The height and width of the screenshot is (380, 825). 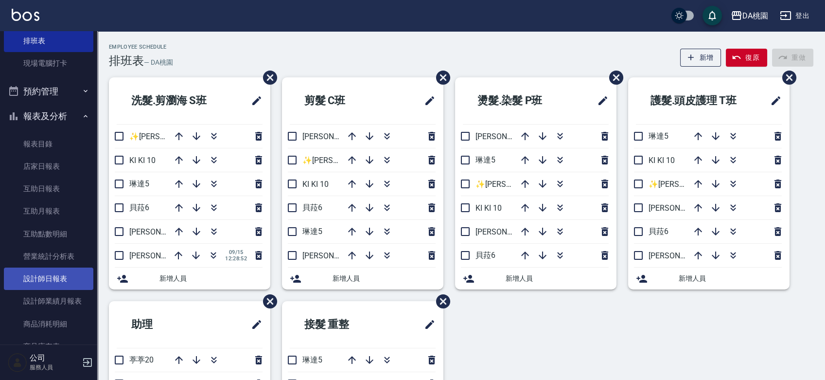 What do you see at coordinates (49, 279) in the screenshot?
I see `a: 設計師日報表` at bounding box center [49, 279].